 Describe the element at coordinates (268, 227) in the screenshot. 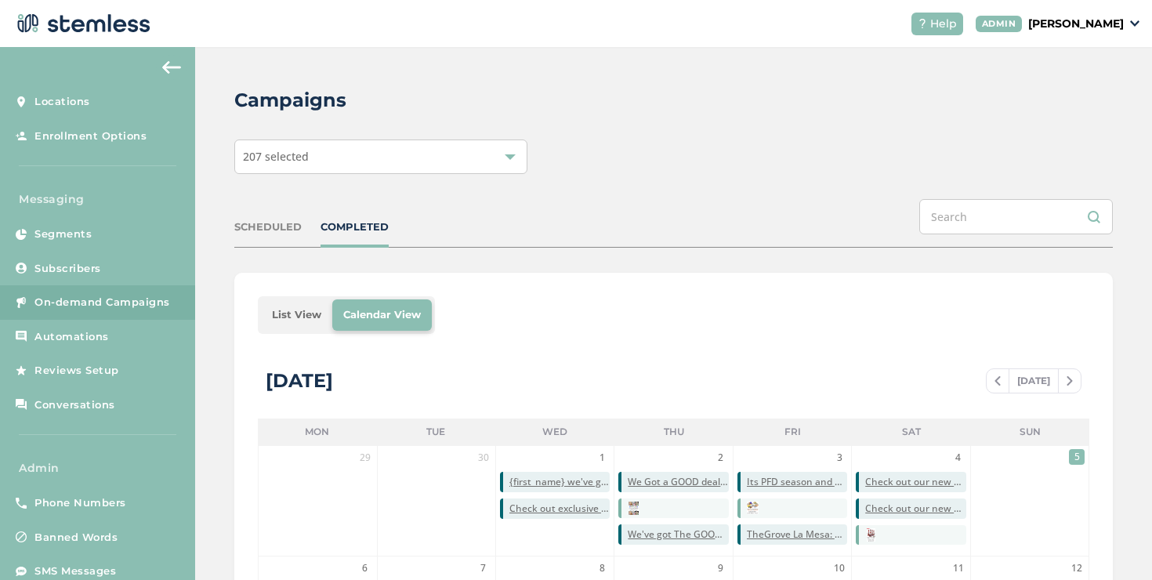

I see `div: SCHEDULED` at that location.